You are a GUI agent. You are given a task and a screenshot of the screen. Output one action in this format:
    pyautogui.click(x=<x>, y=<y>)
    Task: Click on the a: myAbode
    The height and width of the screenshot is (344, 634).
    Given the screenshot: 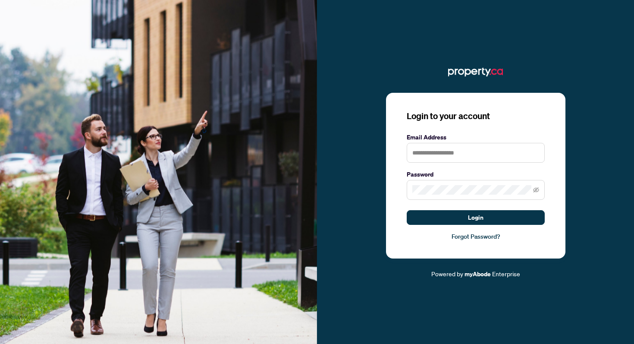 What is the action you would take?
    pyautogui.click(x=478, y=274)
    